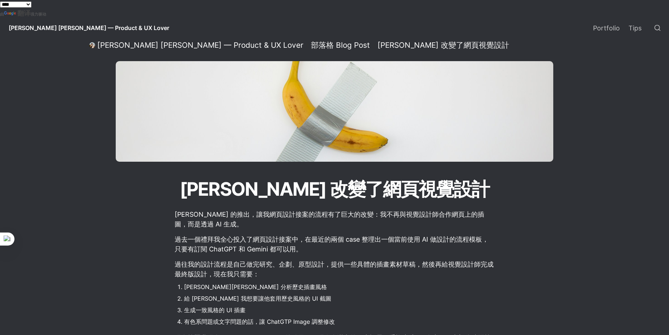 Image resolution: width=669 pixels, height=335 pixels. What do you see at coordinates (17, 13) in the screenshot?
I see `a: 翻译` at bounding box center [17, 13].